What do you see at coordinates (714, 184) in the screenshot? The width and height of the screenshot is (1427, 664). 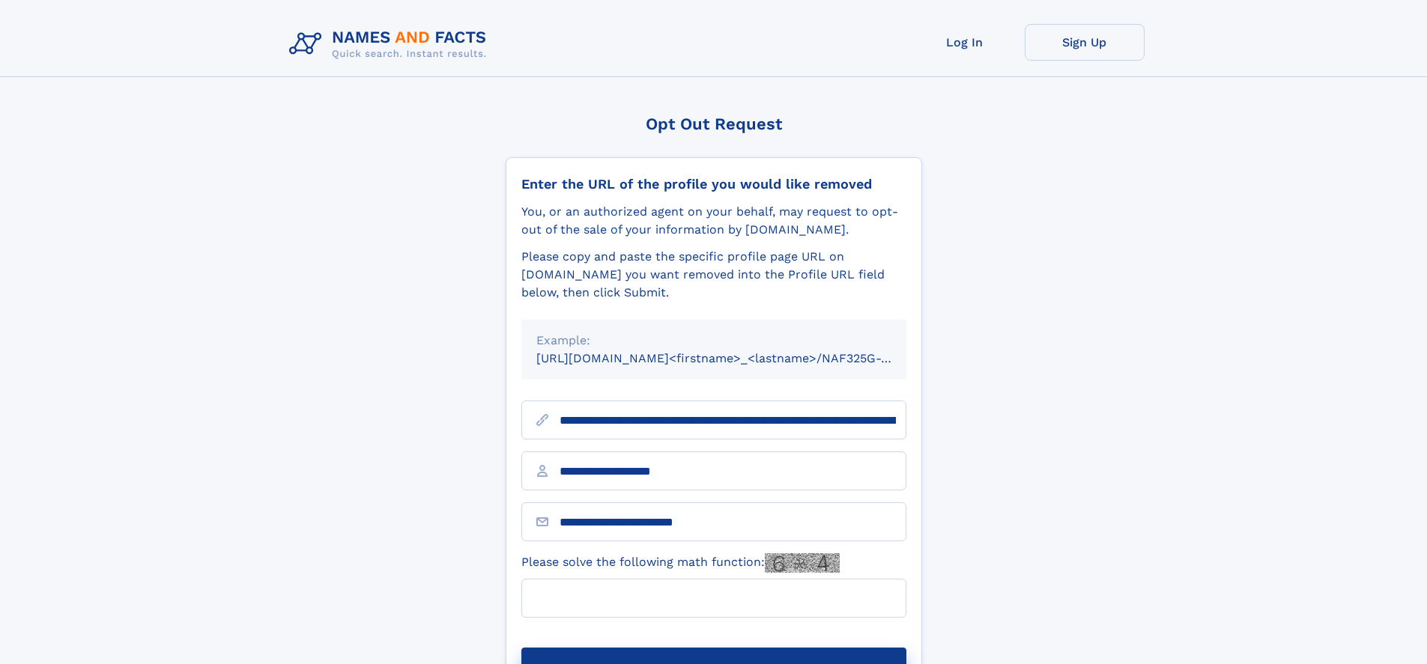 I see `div: Enter the URL of the profile you would like removed` at bounding box center [714, 184].